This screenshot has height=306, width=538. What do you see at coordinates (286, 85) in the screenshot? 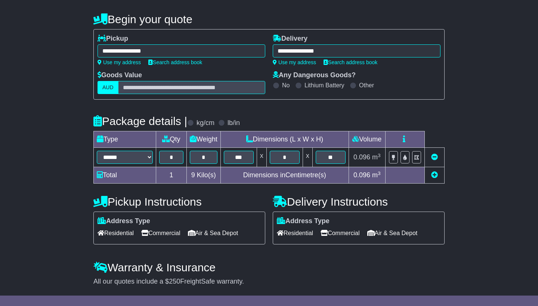
I see `label: No` at bounding box center [286, 85].